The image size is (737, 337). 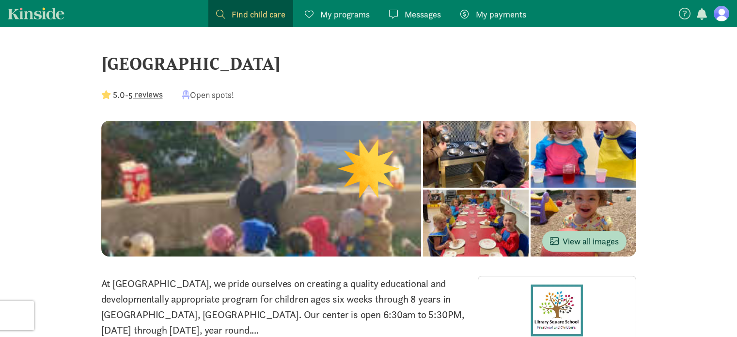 What do you see at coordinates (258, 14) in the screenshot?
I see `span: Find child care` at bounding box center [258, 14].